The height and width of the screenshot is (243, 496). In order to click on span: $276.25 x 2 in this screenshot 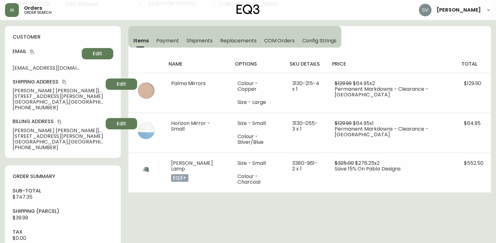, I will do `click(367, 163)`.